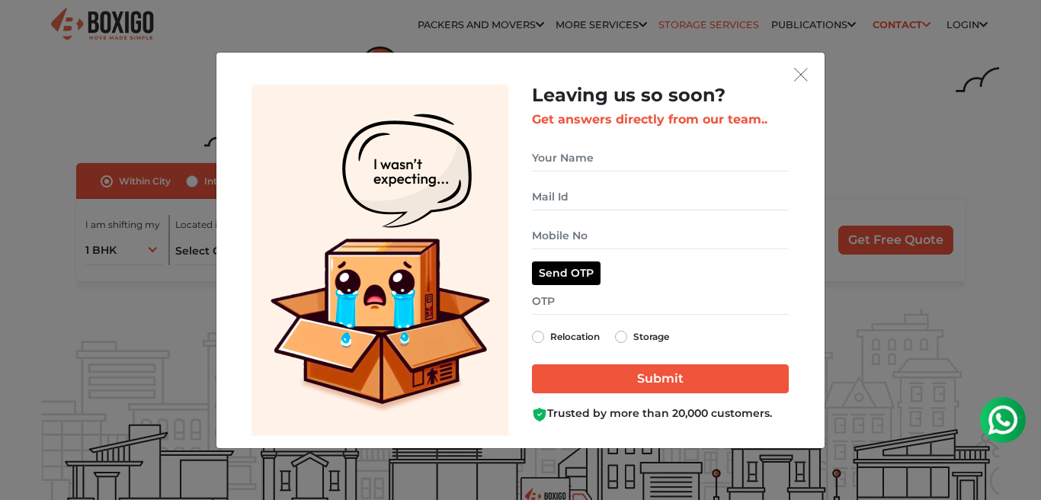  What do you see at coordinates (30, 30) in the screenshot?
I see `img: whatsapp-icon.svg` at bounding box center [30, 30].